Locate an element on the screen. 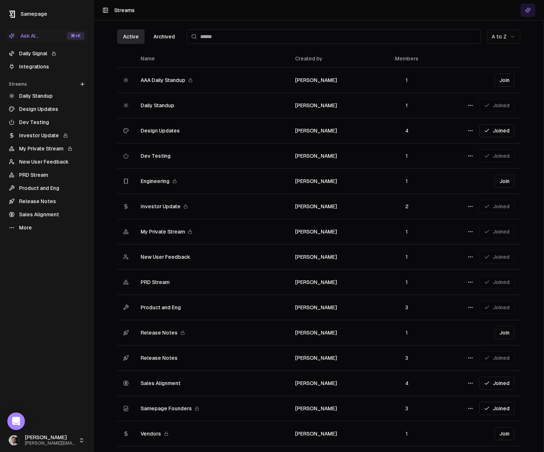  span: Product and Eng is located at coordinates (161, 308).